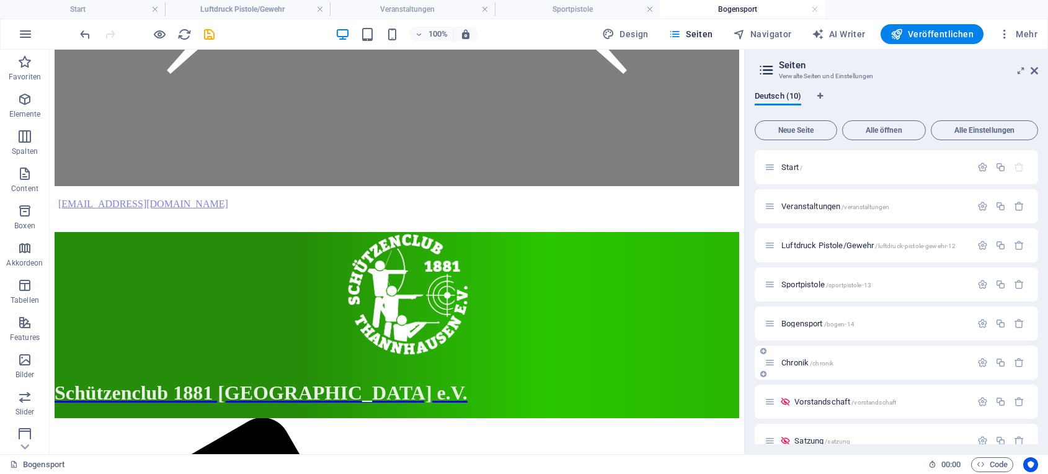 The width and height of the screenshot is (1048, 474). Describe the element at coordinates (839, 34) in the screenshot. I see `button: AI Writer` at that location.